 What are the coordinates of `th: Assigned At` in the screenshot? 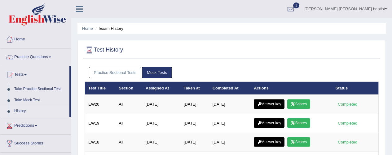 It's located at (161, 88).